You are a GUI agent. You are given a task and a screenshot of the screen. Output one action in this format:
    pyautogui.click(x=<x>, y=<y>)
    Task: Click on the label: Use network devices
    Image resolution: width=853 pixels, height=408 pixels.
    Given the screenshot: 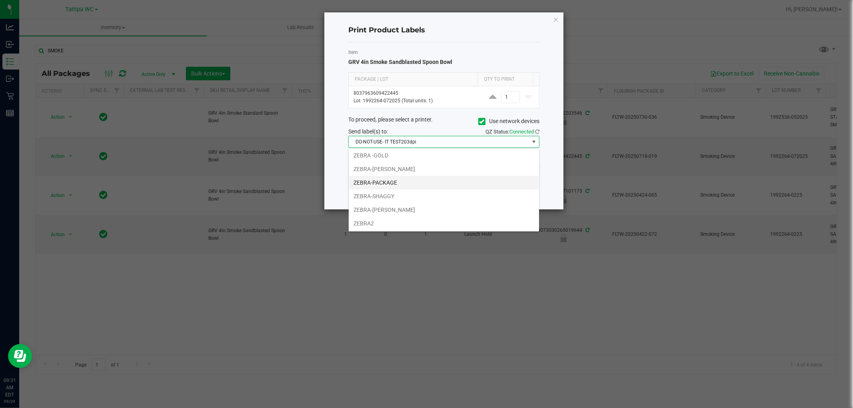 What is the action you would take?
    pyautogui.click(x=509, y=121)
    